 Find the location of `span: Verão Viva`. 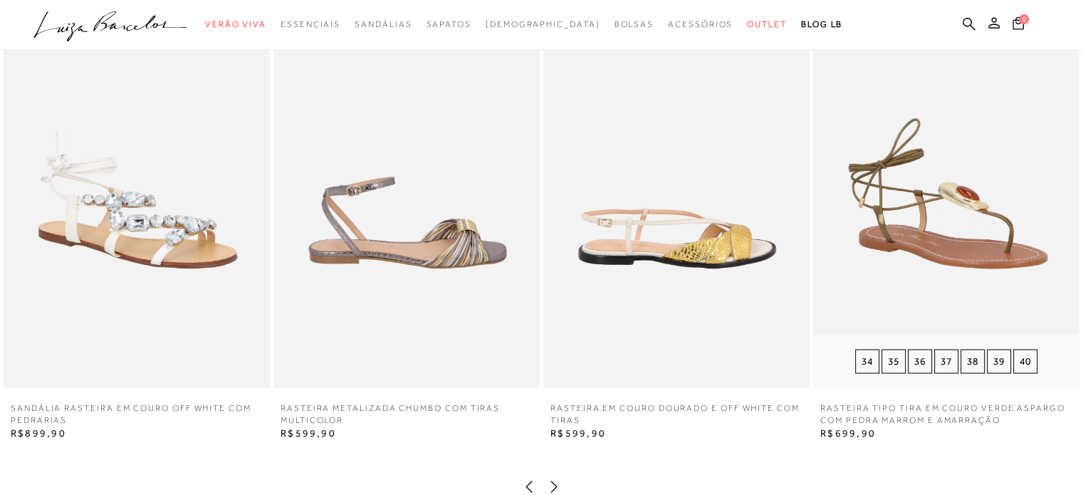

span: Verão Viva is located at coordinates (236, 24).